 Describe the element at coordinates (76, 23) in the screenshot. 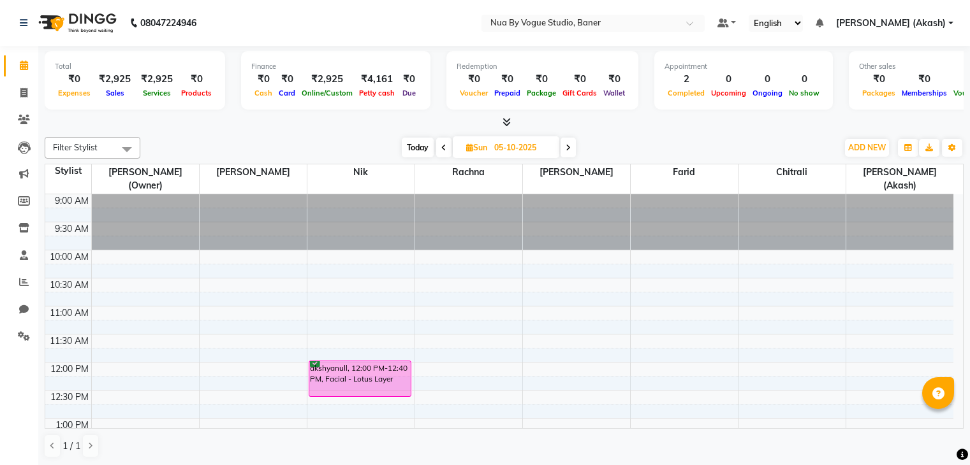

I see `img: logo` at that location.